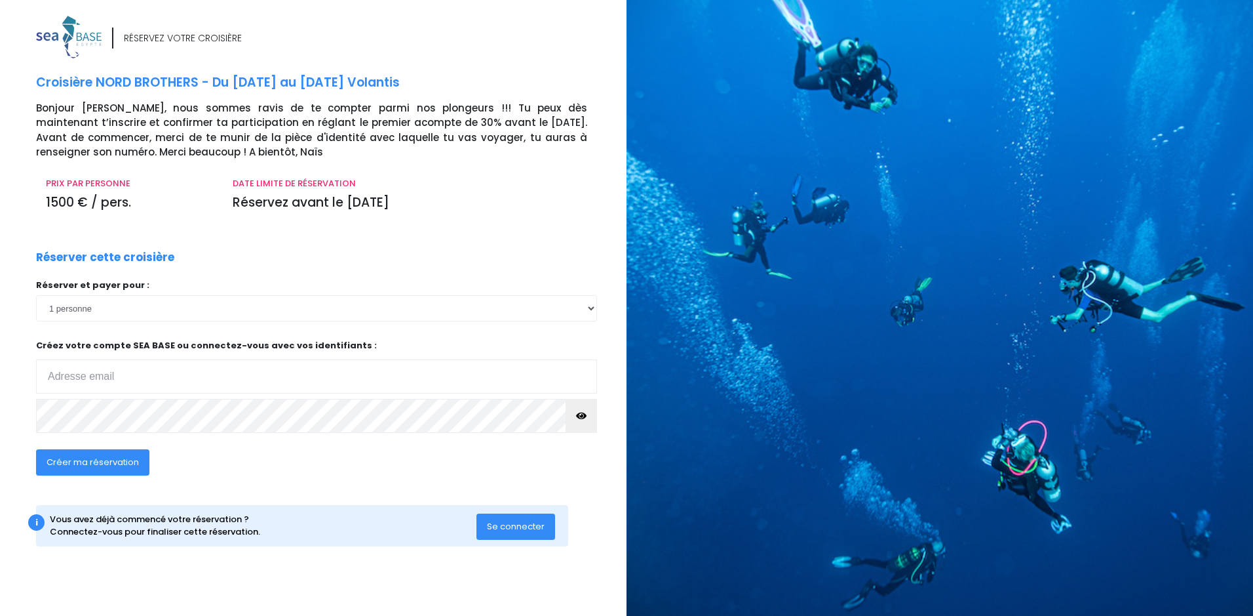 The height and width of the screenshot is (616, 1253). What do you see at coordinates (516, 526) in the screenshot?
I see `span: Se connecter` at bounding box center [516, 526].